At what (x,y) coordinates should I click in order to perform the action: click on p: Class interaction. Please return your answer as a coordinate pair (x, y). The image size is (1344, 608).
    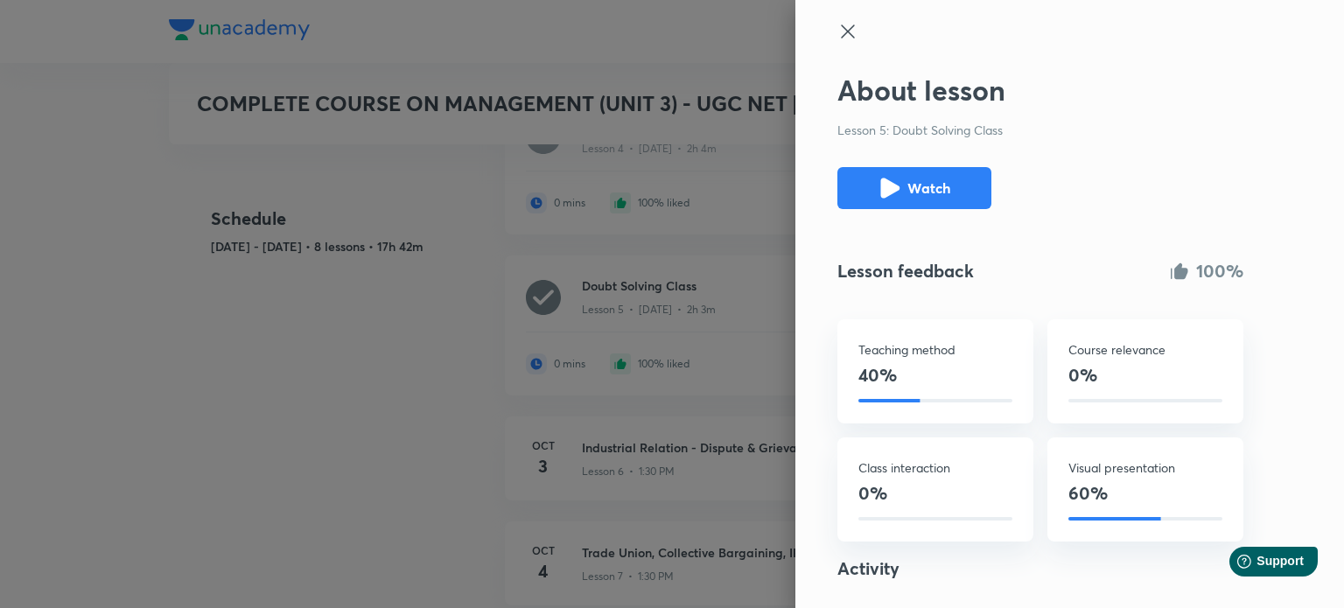
    Looking at the image, I should click on (935, 467).